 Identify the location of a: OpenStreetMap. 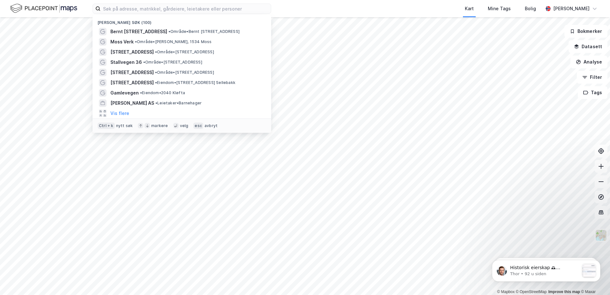
(532, 292).